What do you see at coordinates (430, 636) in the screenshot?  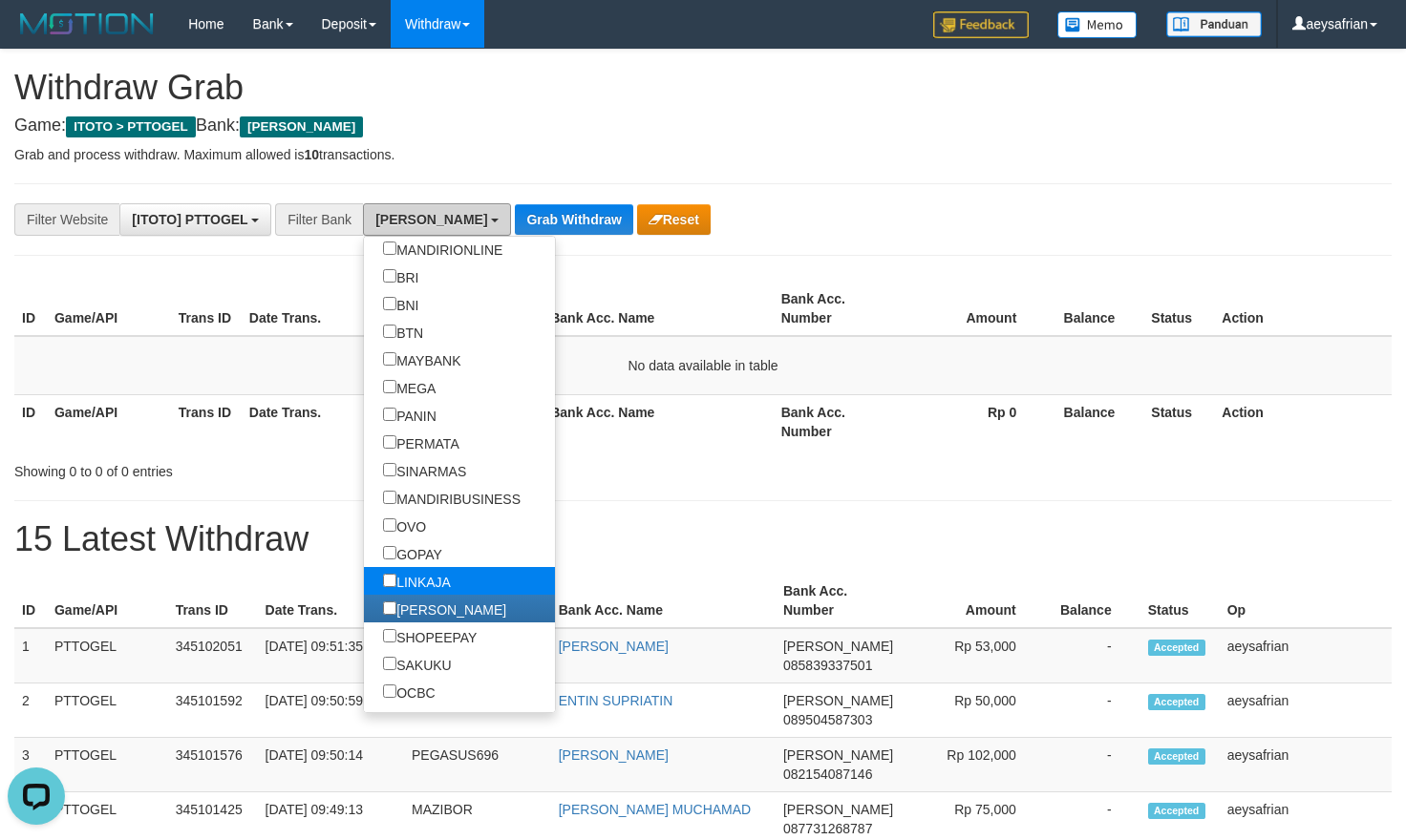 I see `label: SHOPEEPAY` at bounding box center [430, 636].